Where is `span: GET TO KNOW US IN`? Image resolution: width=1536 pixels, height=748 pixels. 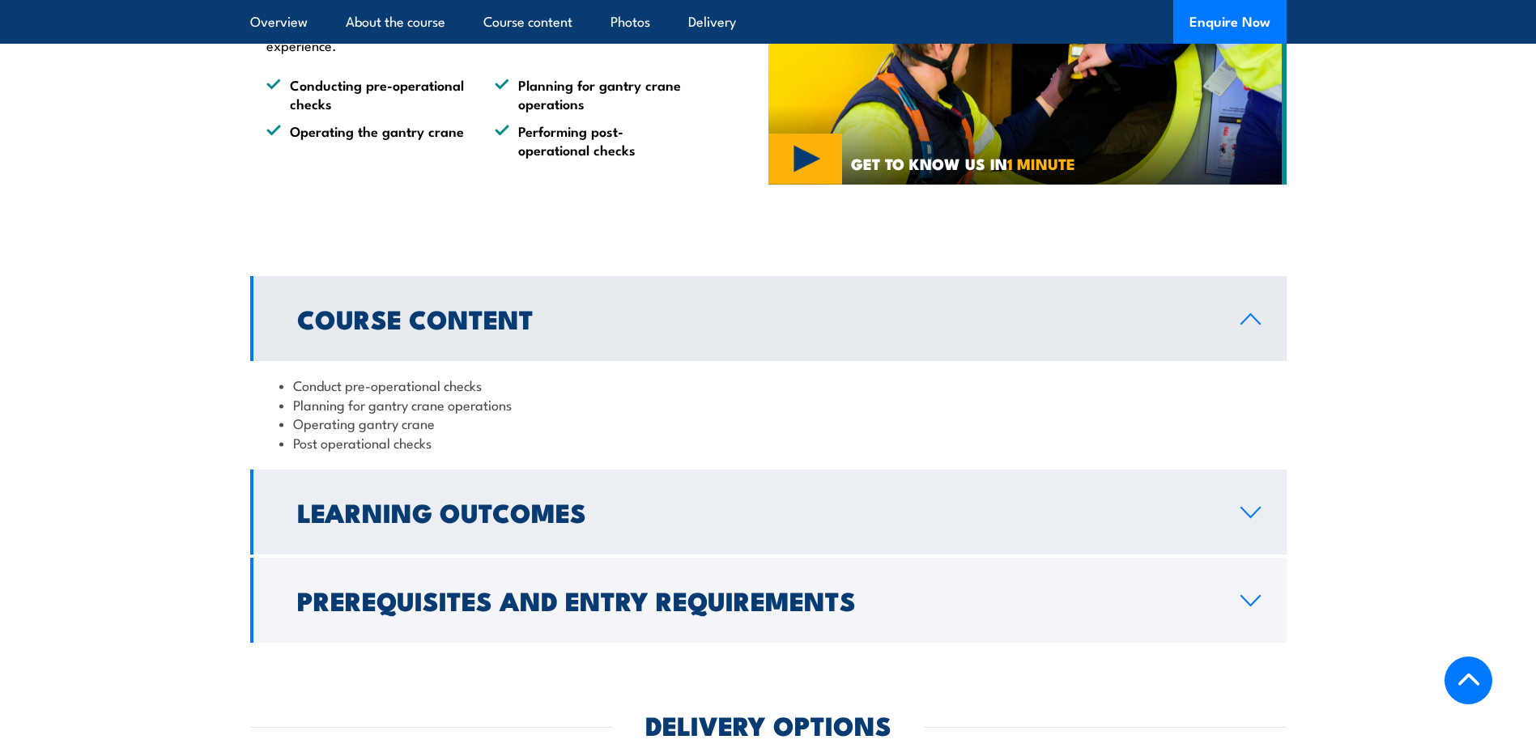 span: GET TO KNOW US IN is located at coordinates (963, 164).